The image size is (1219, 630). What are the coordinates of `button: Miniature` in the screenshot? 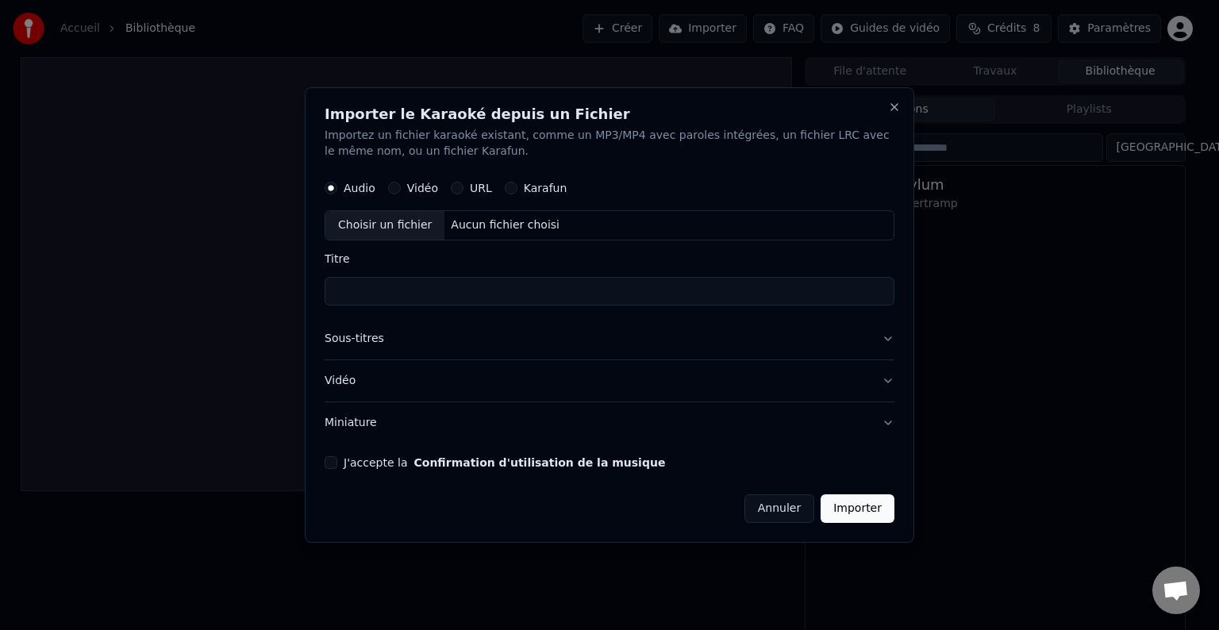 It's located at (610, 423).